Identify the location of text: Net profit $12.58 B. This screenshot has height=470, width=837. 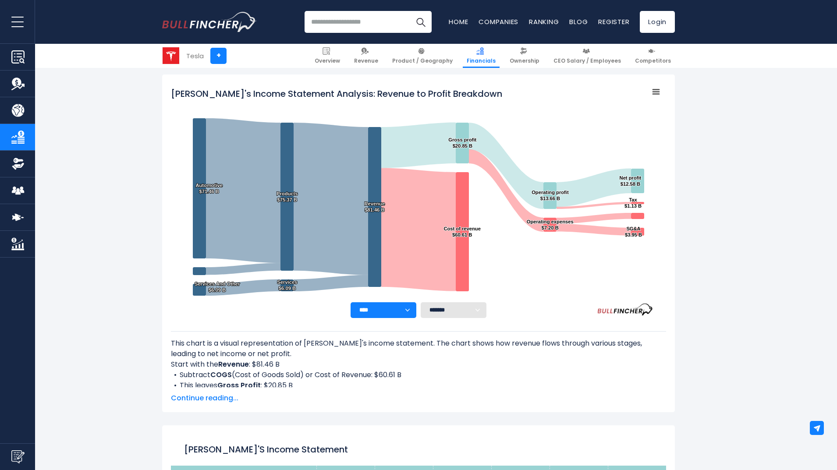
(630, 181).